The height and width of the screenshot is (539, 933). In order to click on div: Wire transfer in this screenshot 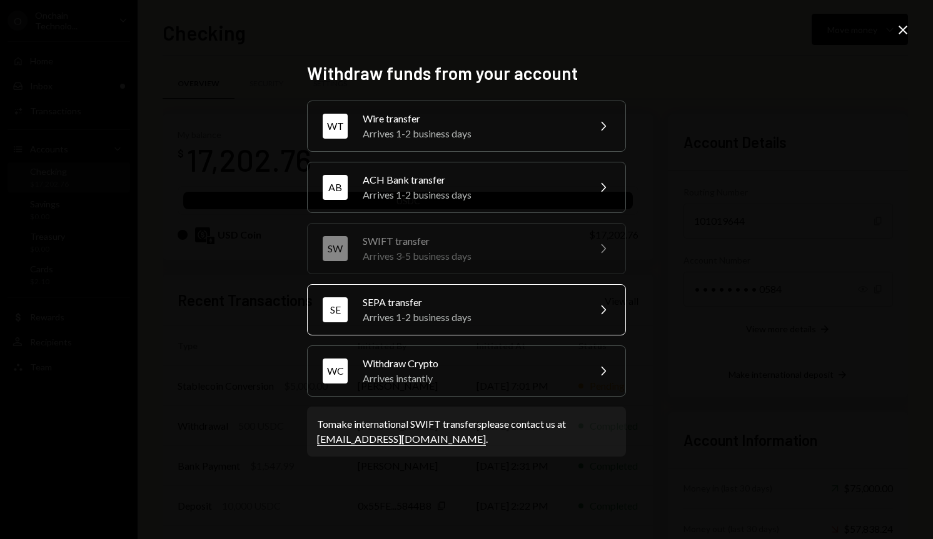, I will do `click(471, 119)`.